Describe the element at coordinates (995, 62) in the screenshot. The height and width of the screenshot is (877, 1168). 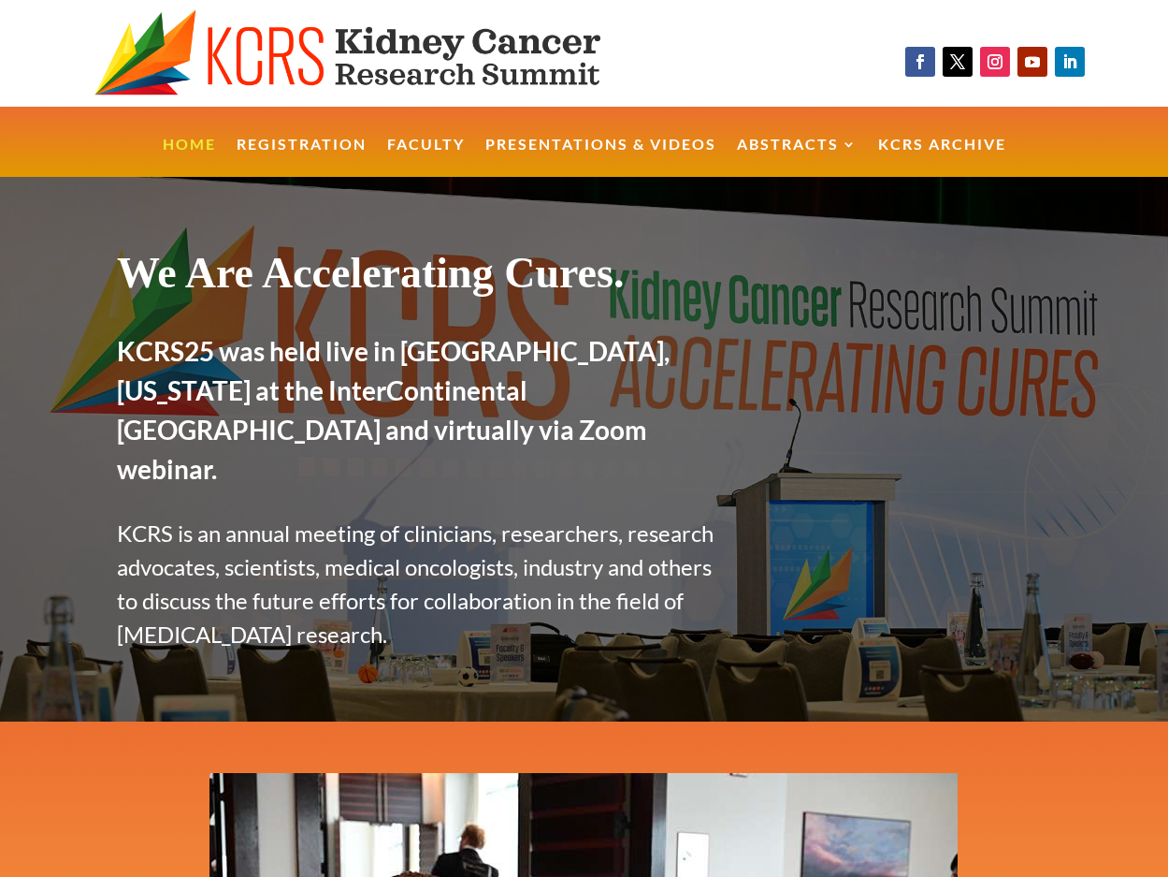
I see `a: Follow on Instagram` at that location.